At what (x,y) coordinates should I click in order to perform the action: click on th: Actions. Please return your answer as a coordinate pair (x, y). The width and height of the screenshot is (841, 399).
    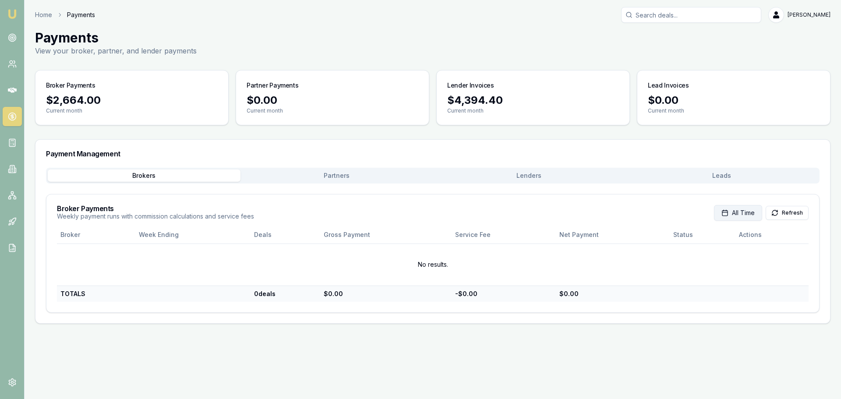
    Looking at the image, I should click on (772, 235).